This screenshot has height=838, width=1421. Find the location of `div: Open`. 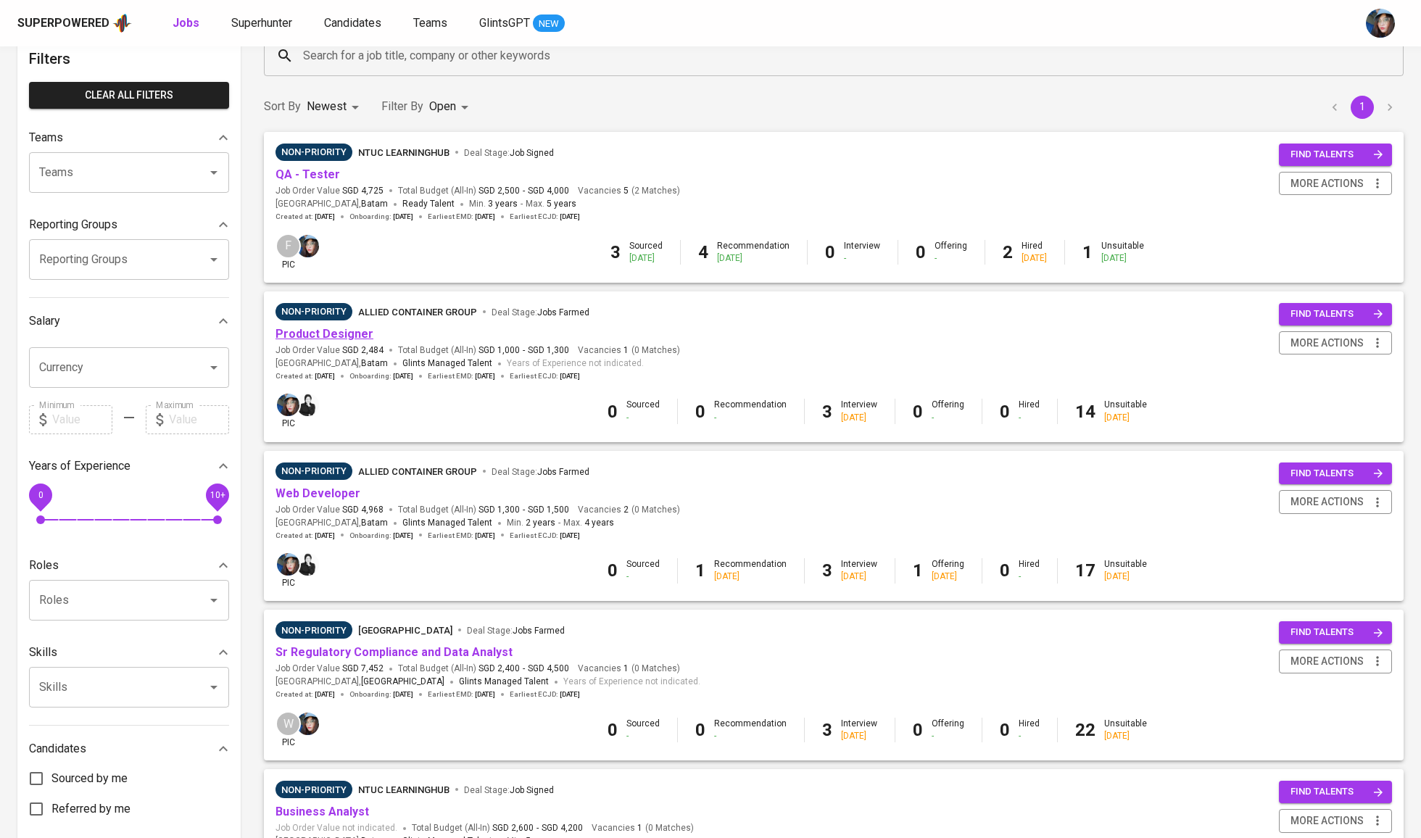

div: Open is located at coordinates (451, 107).